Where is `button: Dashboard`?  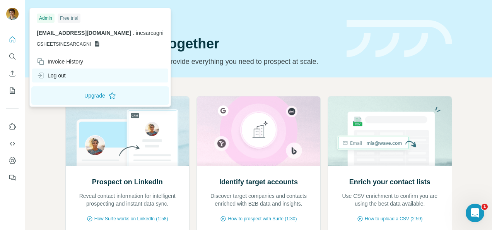
button: Dashboard is located at coordinates (12, 161).